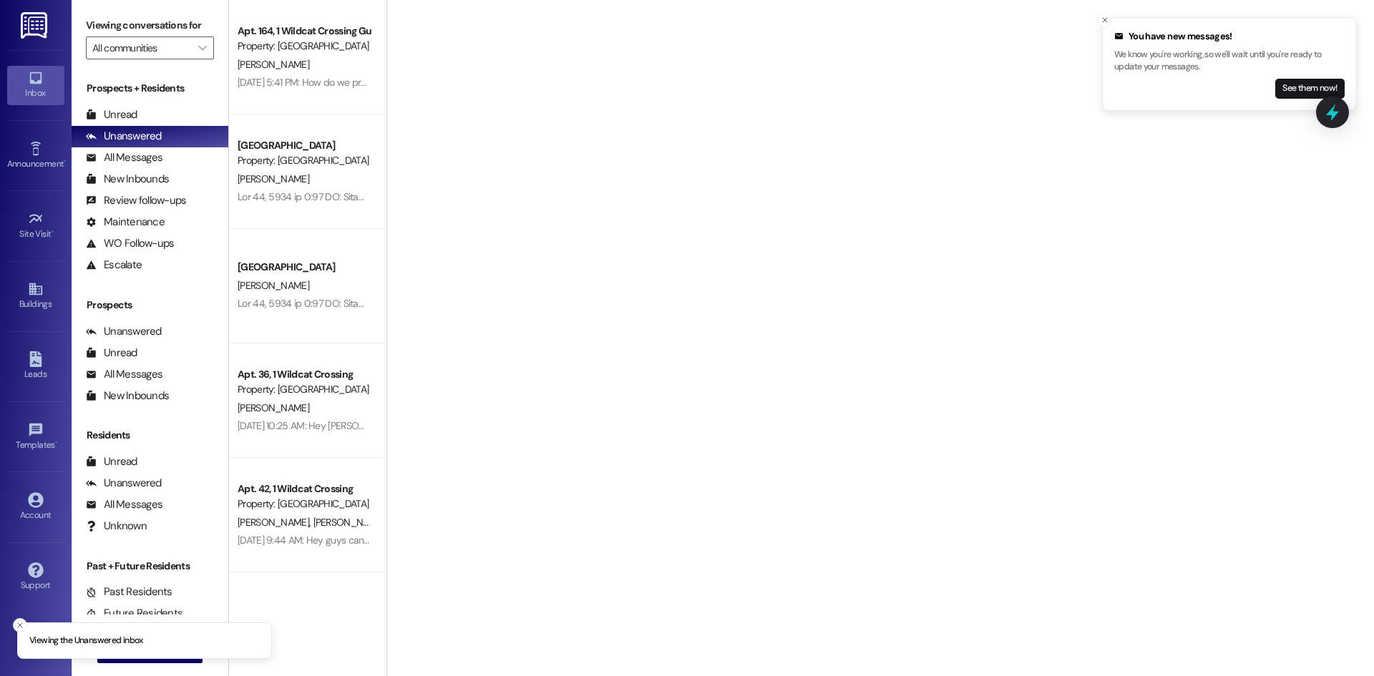 The width and height of the screenshot is (1374, 676). What do you see at coordinates (114, 265) in the screenshot?
I see `div: Escalate` at bounding box center [114, 265].